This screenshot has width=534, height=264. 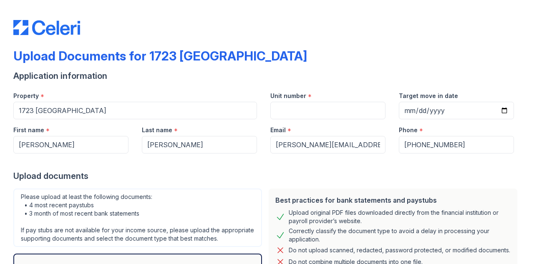 What do you see at coordinates (428, 96) in the screenshot?
I see `label: Target move in date` at bounding box center [428, 96].